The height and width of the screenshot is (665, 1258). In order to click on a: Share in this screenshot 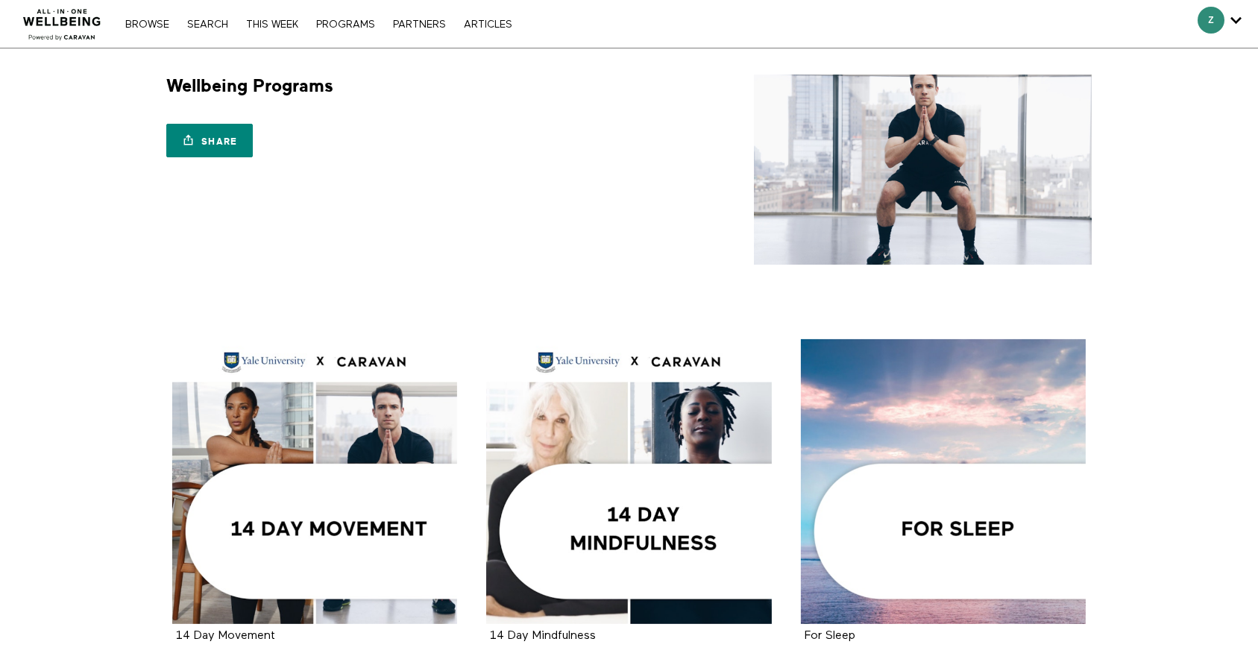, I will do `click(210, 140)`.